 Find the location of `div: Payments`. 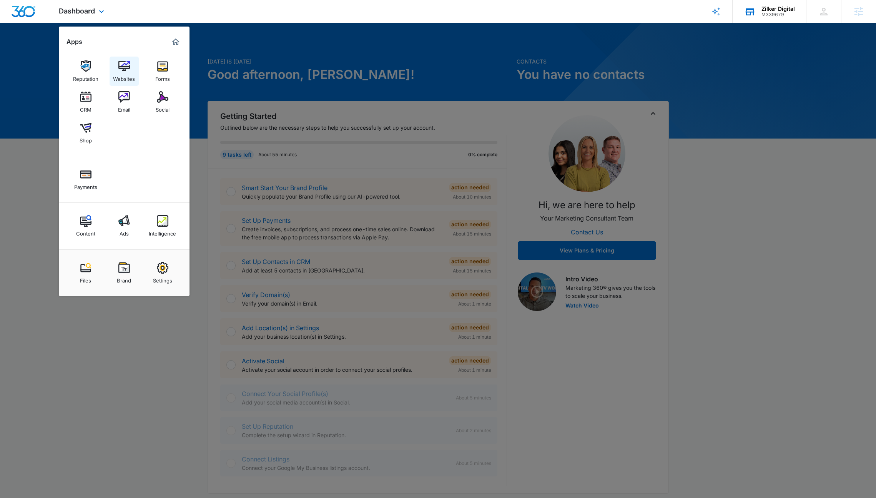

div: Payments is located at coordinates (86, 185).